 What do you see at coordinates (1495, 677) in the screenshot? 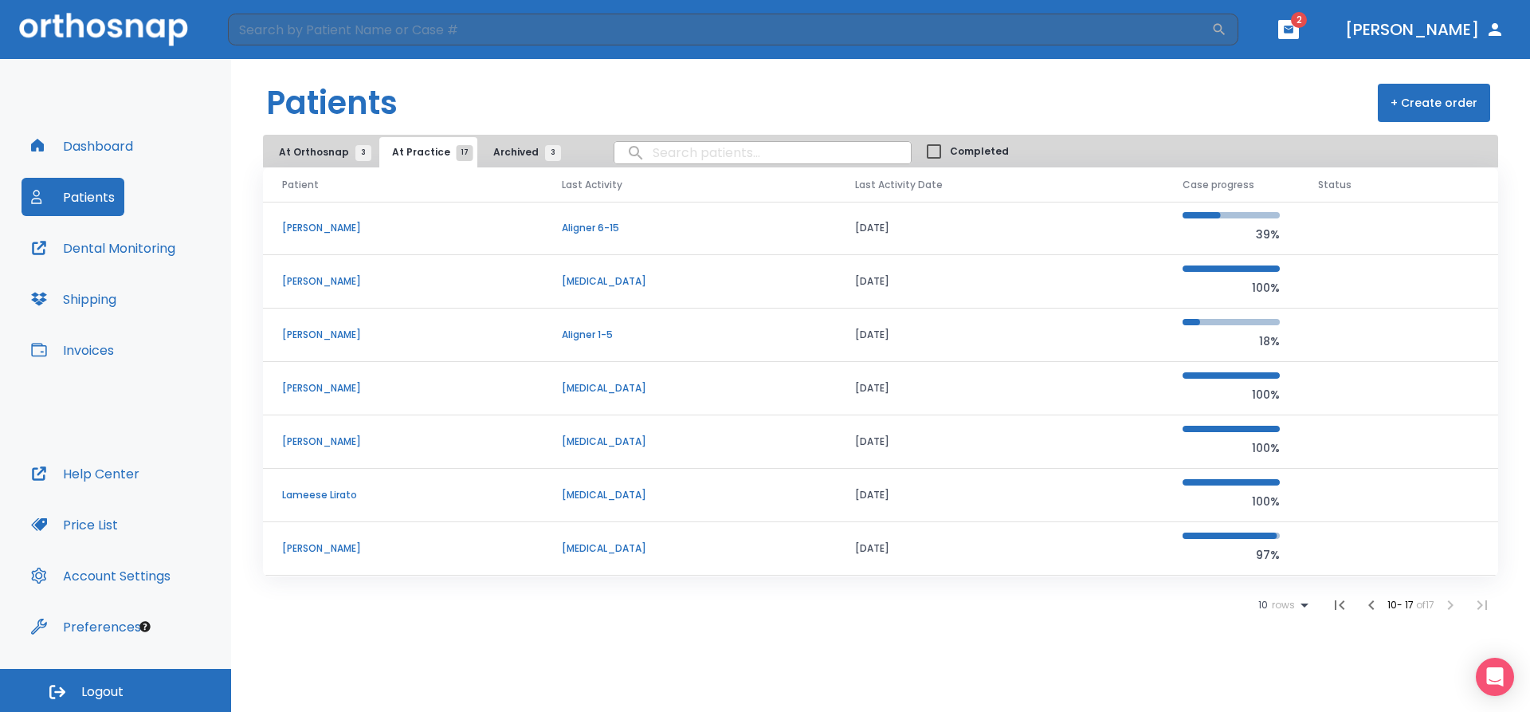
I see `div: Open Intercom Messenger` at bounding box center [1495, 677].